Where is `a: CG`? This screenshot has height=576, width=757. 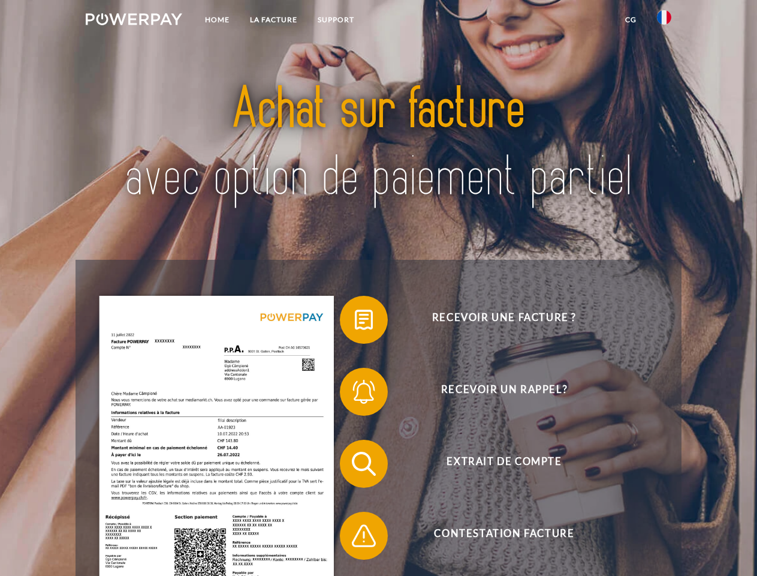 a: CG is located at coordinates (631, 20).